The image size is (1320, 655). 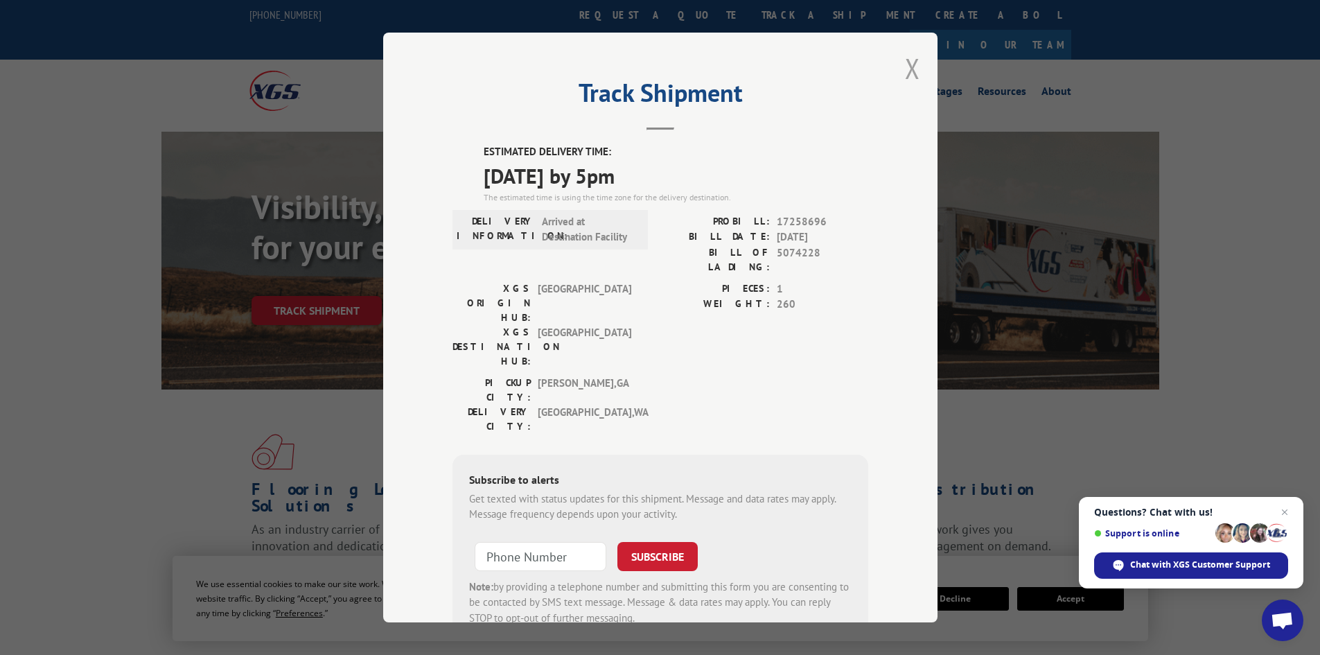 I want to click on label: ESTIMATED DELIVERY TIME:, so click(x=675, y=152).